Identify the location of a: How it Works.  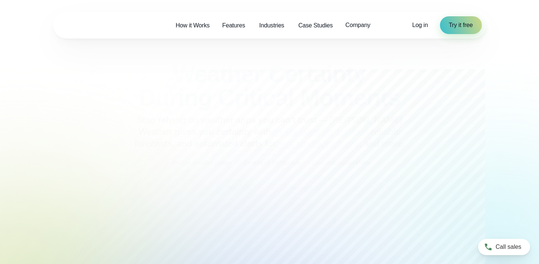
(193, 25).